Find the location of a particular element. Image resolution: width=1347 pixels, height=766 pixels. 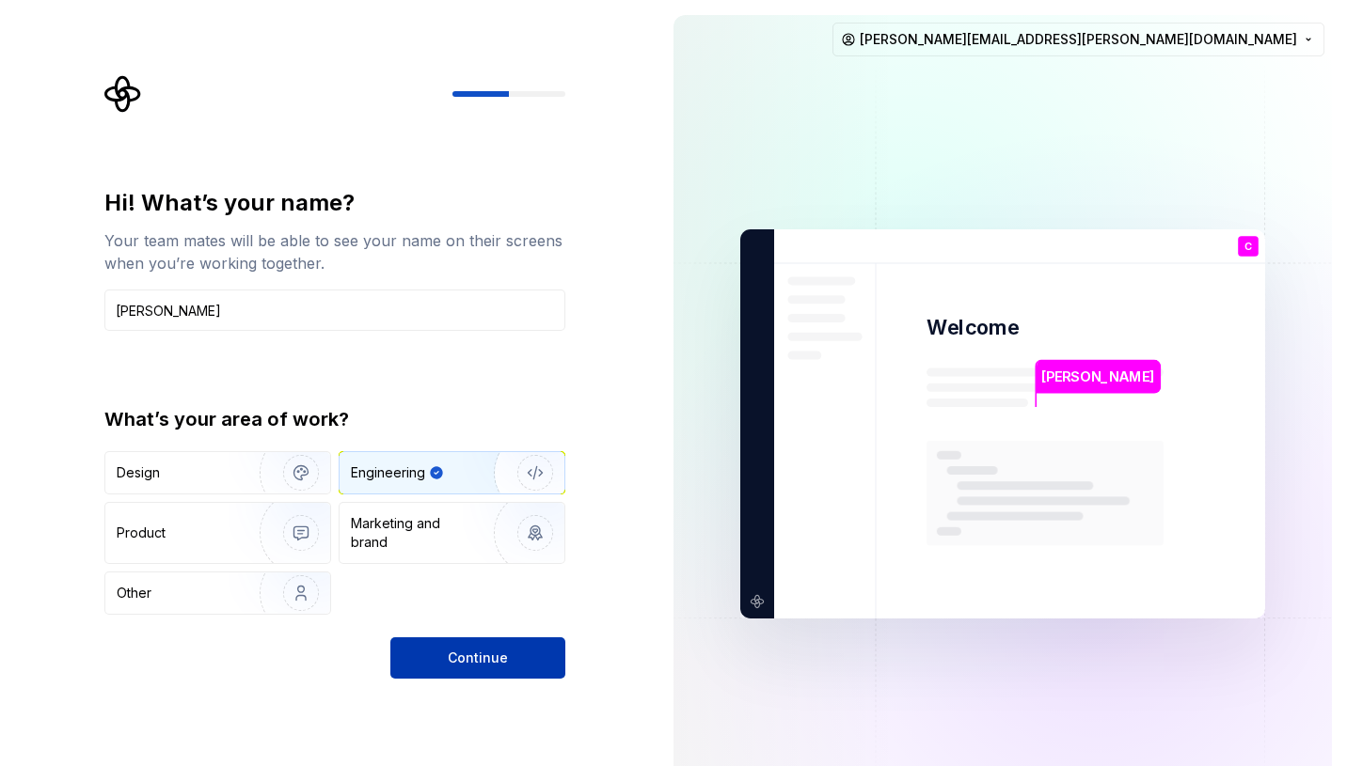

input: Han Solo is located at coordinates (335, 310).